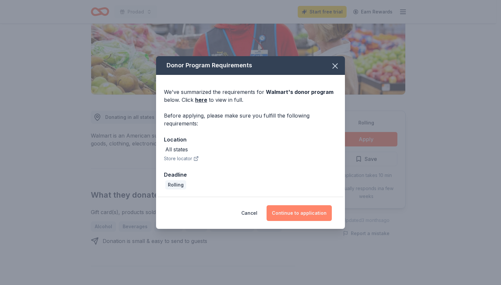 The image size is (501, 285). What do you see at coordinates (250, 139) in the screenshot?
I see `div: Location` at bounding box center [250, 139].